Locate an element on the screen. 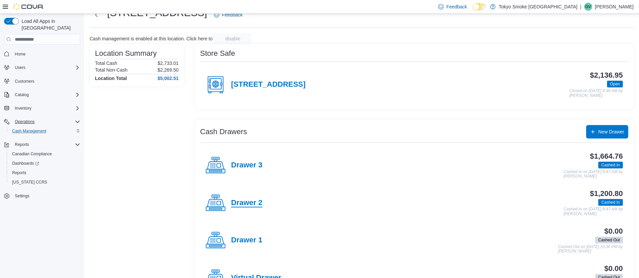 The height and width of the screenshot is (278, 639). input: Dark Mode is located at coordinates (479, 7).